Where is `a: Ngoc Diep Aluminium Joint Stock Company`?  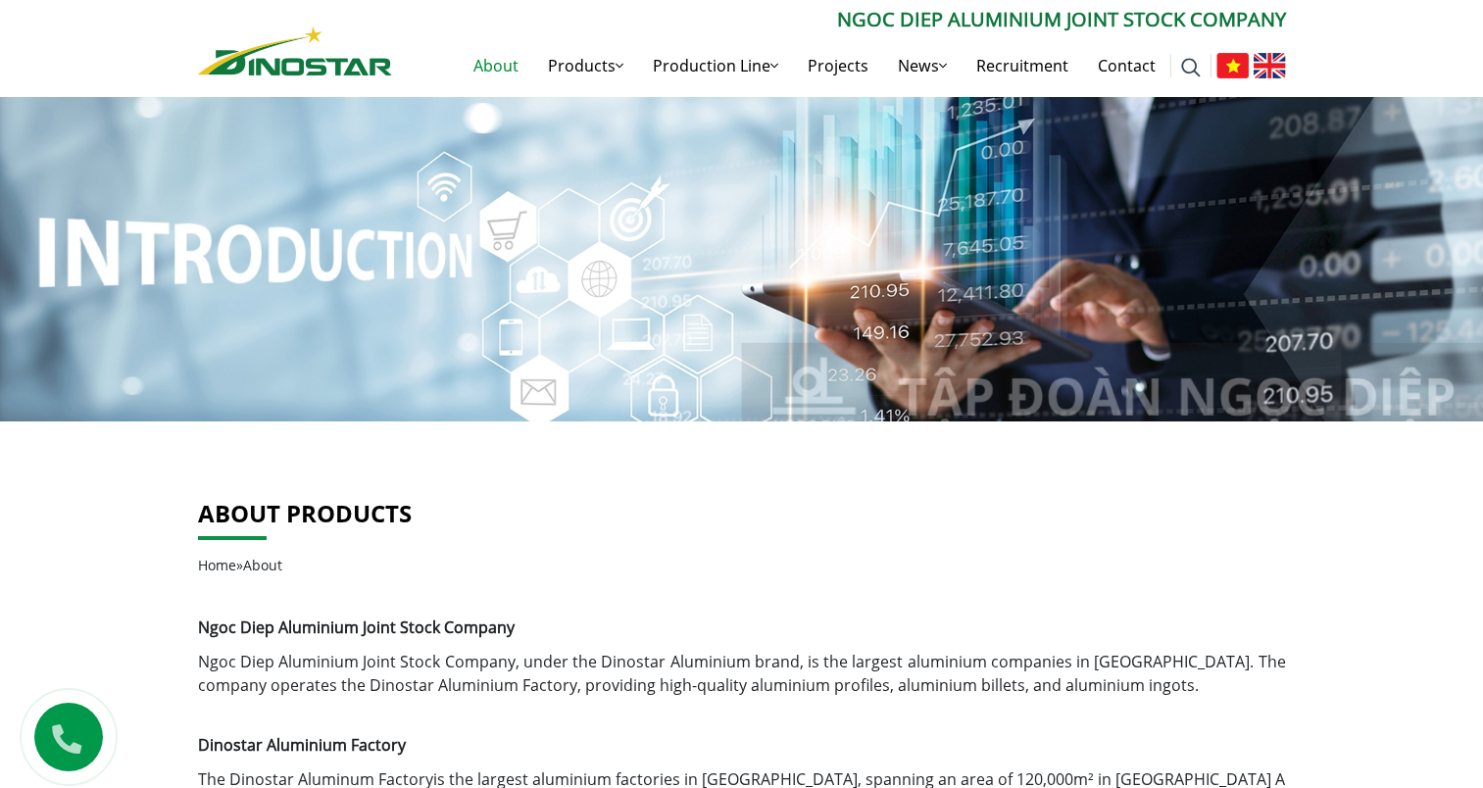
a: Ngoc Diep Aluminium Joint Stock Company is located at coordinates (357, 662).